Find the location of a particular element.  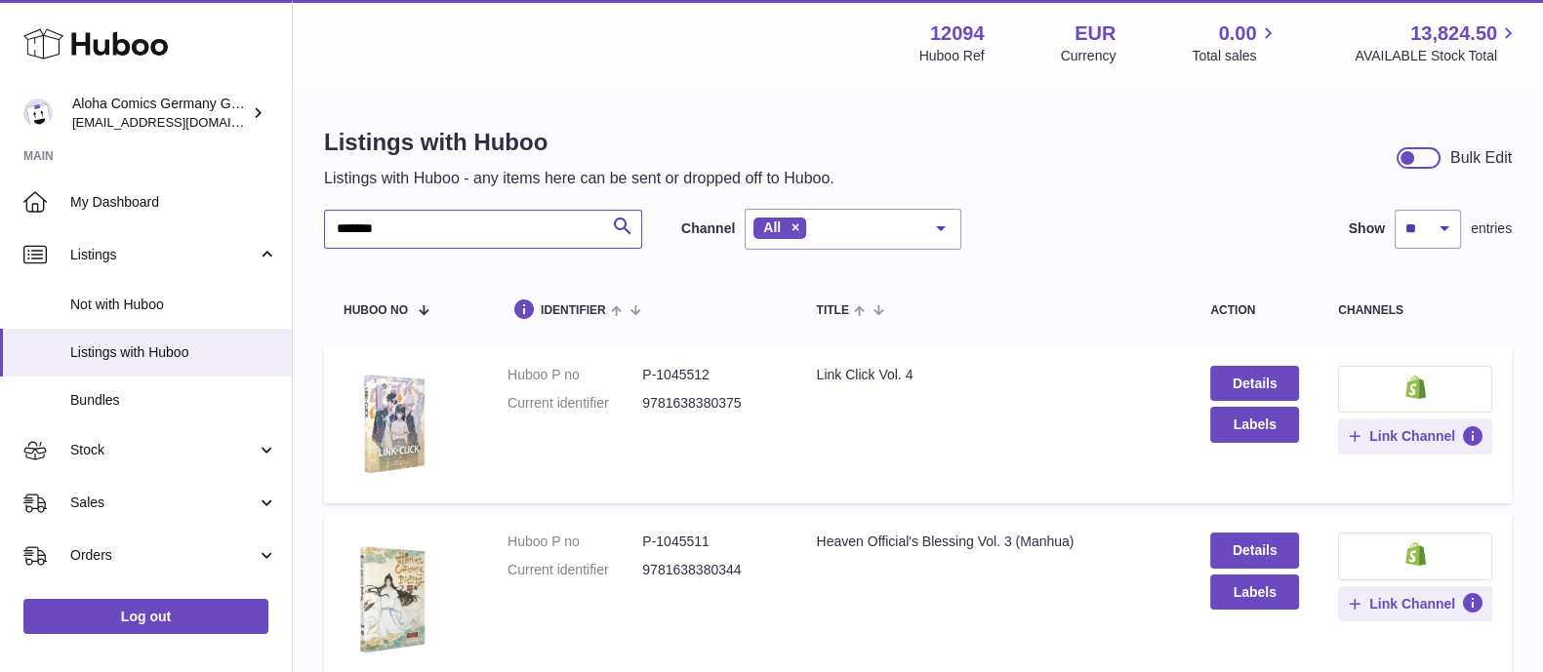

span: Sales is located at coordinates (163, 502).